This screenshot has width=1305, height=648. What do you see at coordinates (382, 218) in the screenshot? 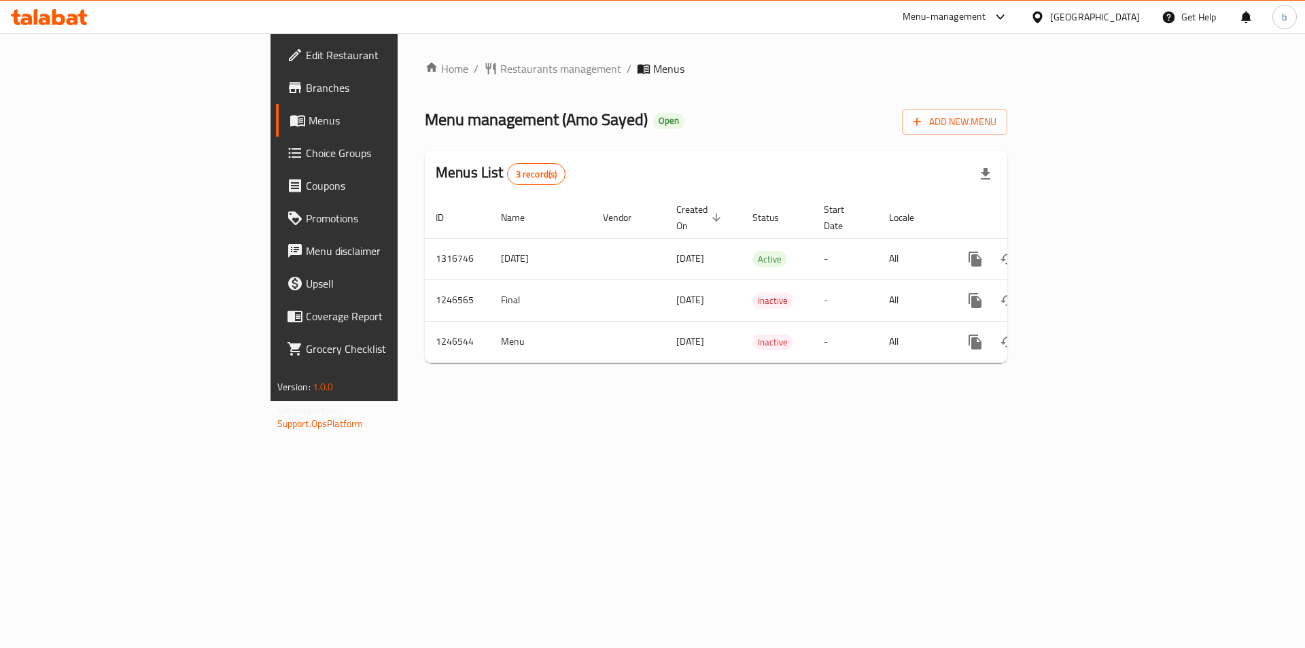
I see `a: Promotions` at bounding box center [382, 218].